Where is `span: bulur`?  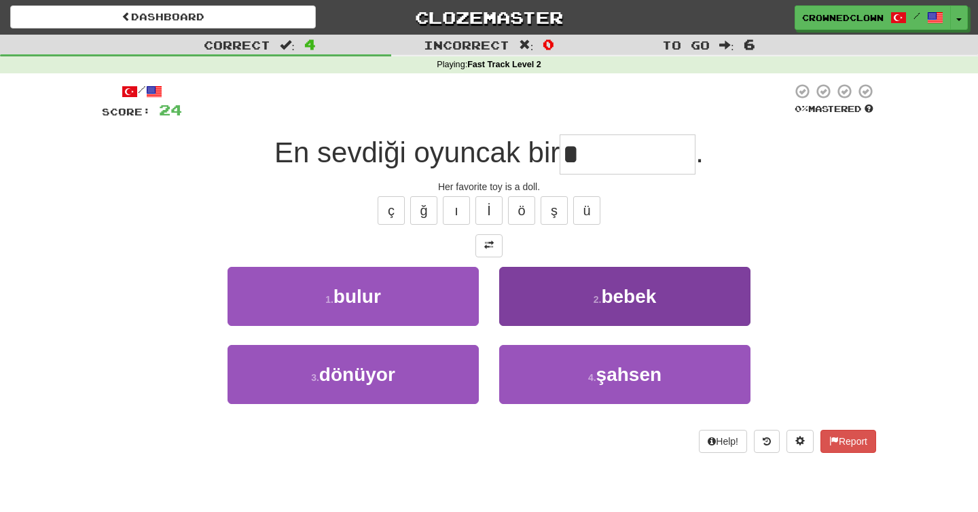
span: bulur is located at coordinates (357, 296).